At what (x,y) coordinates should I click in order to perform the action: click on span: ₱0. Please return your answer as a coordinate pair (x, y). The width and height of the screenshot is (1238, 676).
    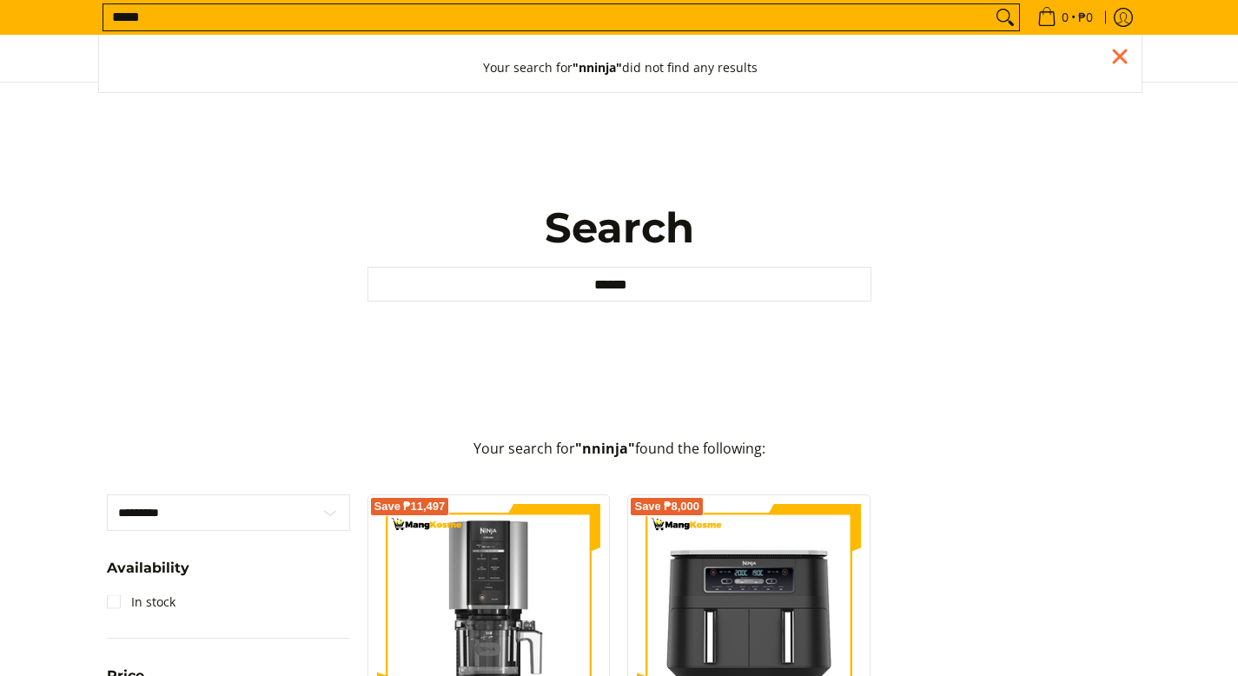
    Looking at the image, I should click on (1085, 17).